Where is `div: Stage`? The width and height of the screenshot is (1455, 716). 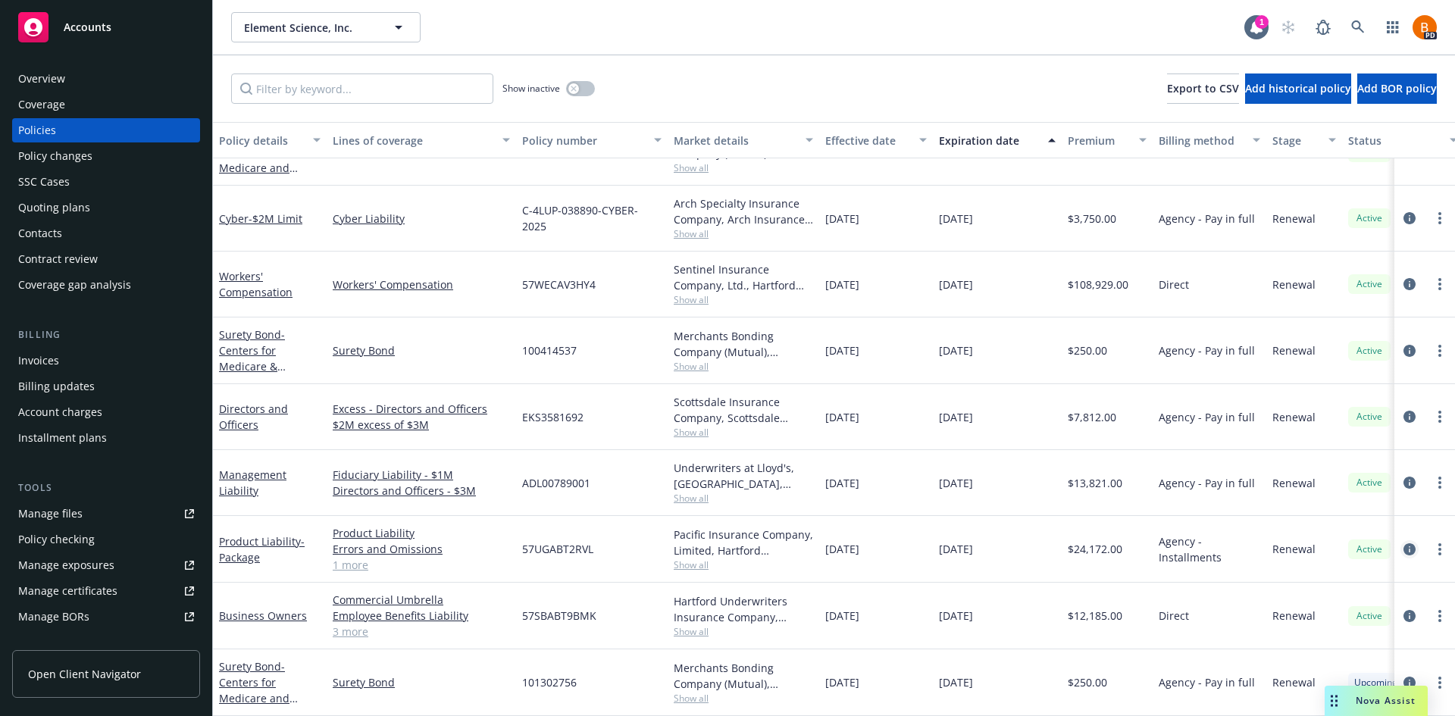
div: Stage is located at coordinates (1296, 140).